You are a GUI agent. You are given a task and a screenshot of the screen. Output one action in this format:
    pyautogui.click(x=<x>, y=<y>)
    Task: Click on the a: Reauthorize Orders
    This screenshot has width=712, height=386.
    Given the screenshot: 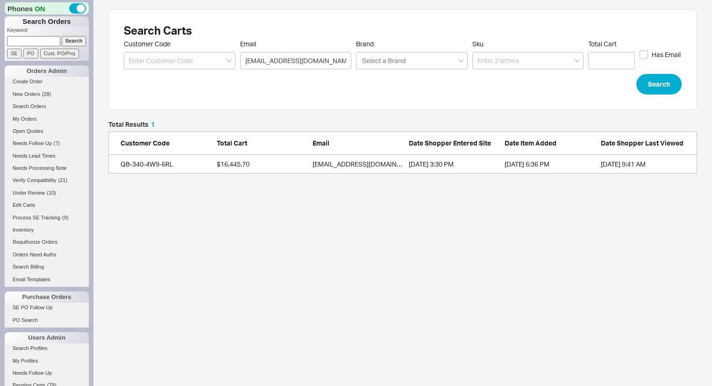 What is the action you would take?
    pyautogui.click(x=47, y=242)
    